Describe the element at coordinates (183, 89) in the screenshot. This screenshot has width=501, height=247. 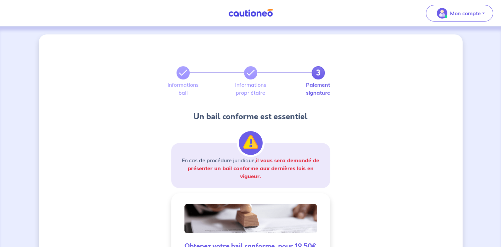
I see `label: Informations bail` at that location.